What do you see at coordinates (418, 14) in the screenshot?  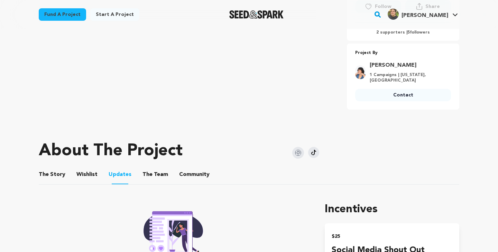 I see `div: Osiel M.'s Profile` at bounding box center [418, 14].